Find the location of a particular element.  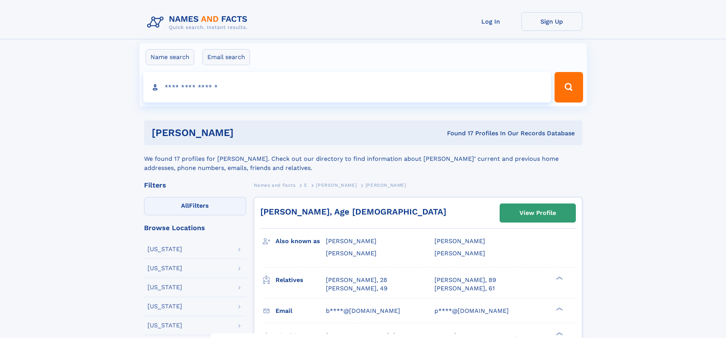

input: search input is located at coordinates (347, 87).